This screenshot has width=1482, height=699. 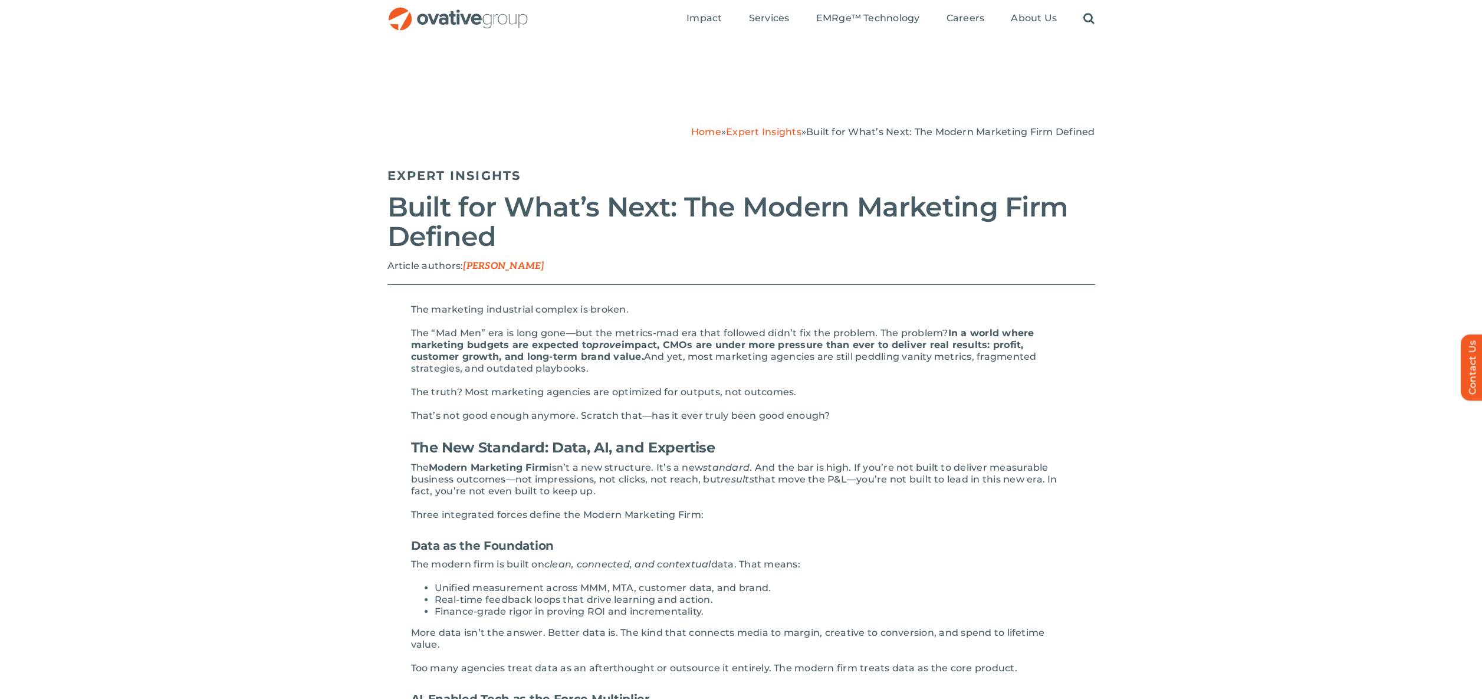 What do you see at coordinates (769, 18) in the screenshot?
I see `span: Services` at bounding box center [769, 18].